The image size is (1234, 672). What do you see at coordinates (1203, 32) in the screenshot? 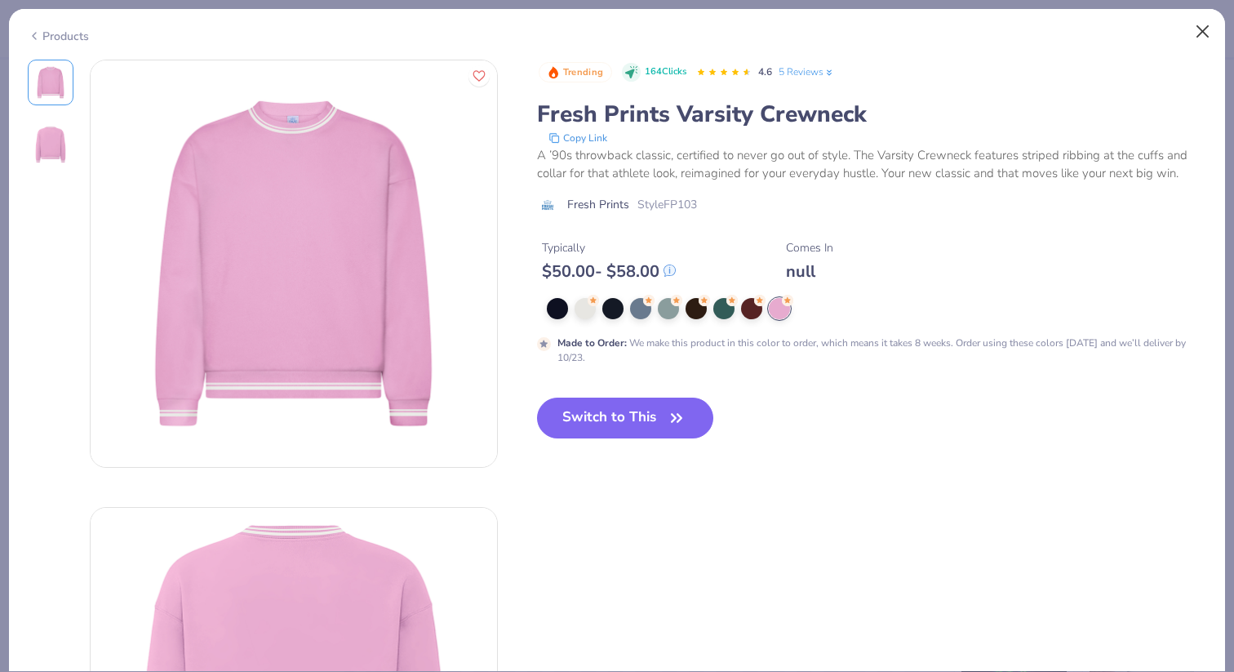
I see `button: Close` at bounding box center [1203, 32].